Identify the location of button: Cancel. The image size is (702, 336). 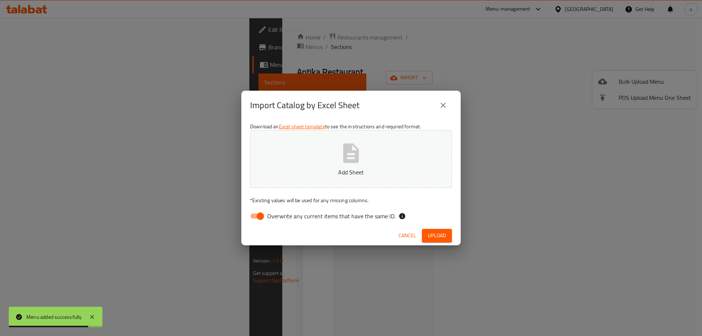
(407, 236).